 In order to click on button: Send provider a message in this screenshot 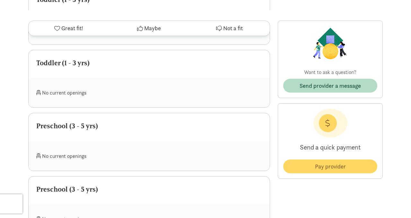, I will do `click(330, 85)`.